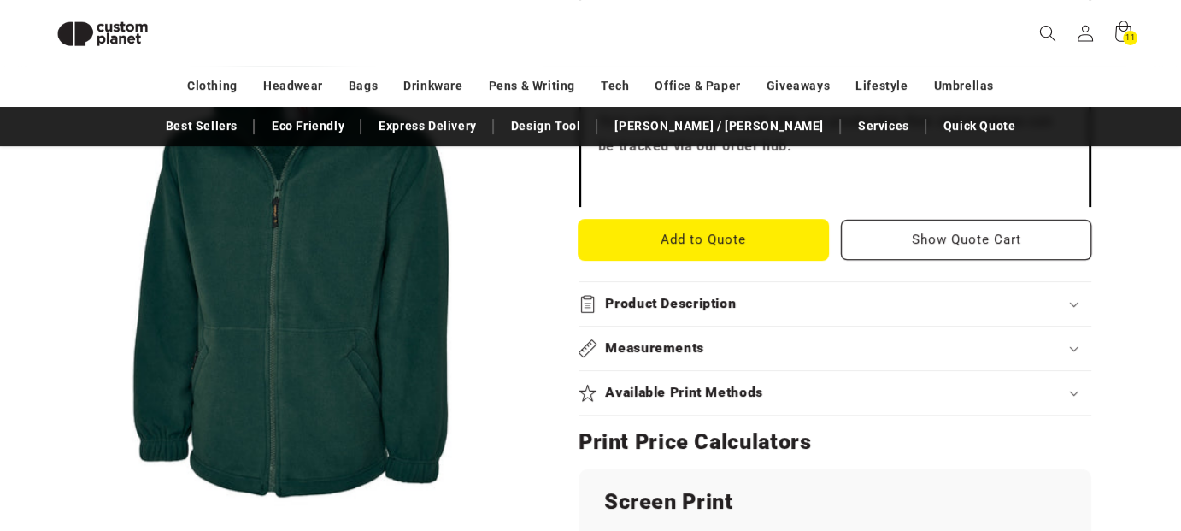 The image size is (1181, 531). What do you see at coordinates (546, 126) in the screenshot?
I see `a: Design Tool` at bounding box center [546, 126].